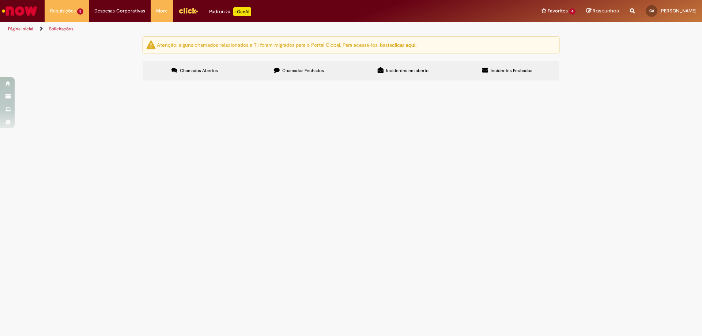 Image resolution: width=702 pixels, height=336 pixels. What do you see at coordinates (408, 71) in the screenshot?
I see `span: Incidentes em aberto` at bounding box center [408, 71].